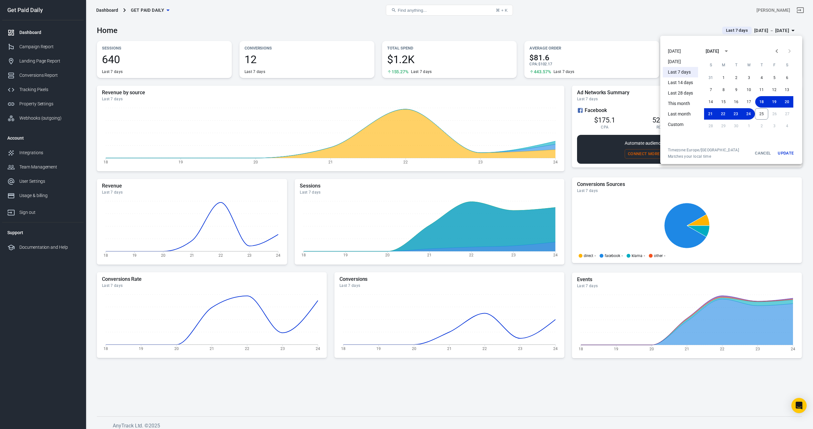  Describe the element at coordinates (736, 102) in the screenshot. I see `button: 16` at that location.